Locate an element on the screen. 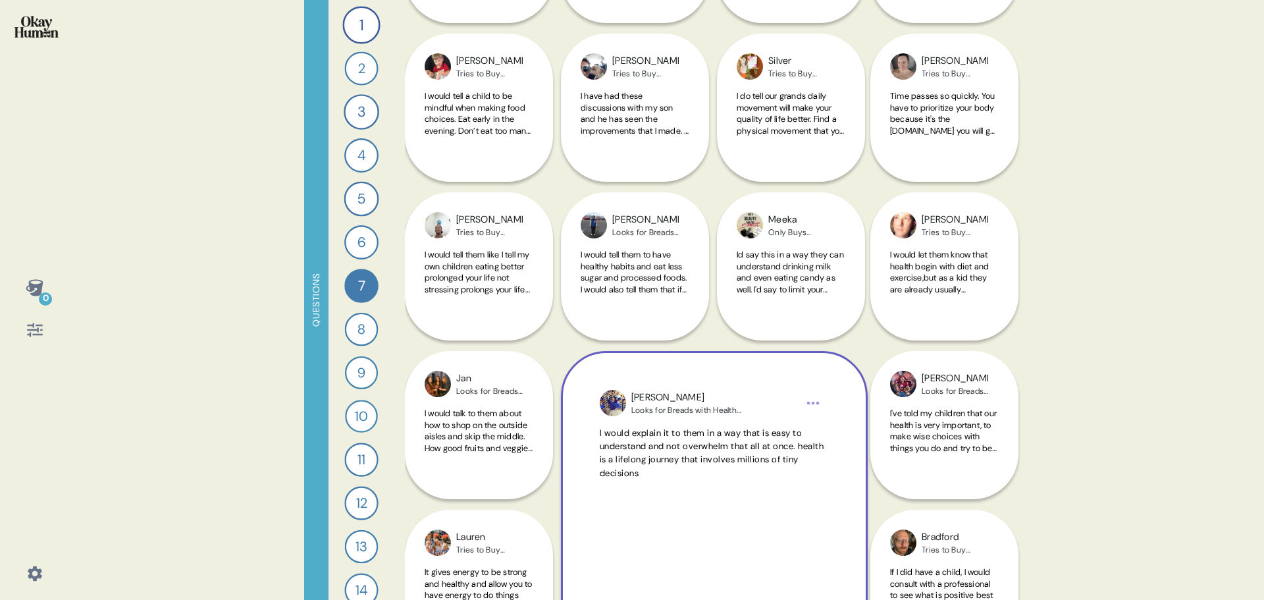 The image size is (1264, 600). div: 6 is located at coordinates (362, 242).